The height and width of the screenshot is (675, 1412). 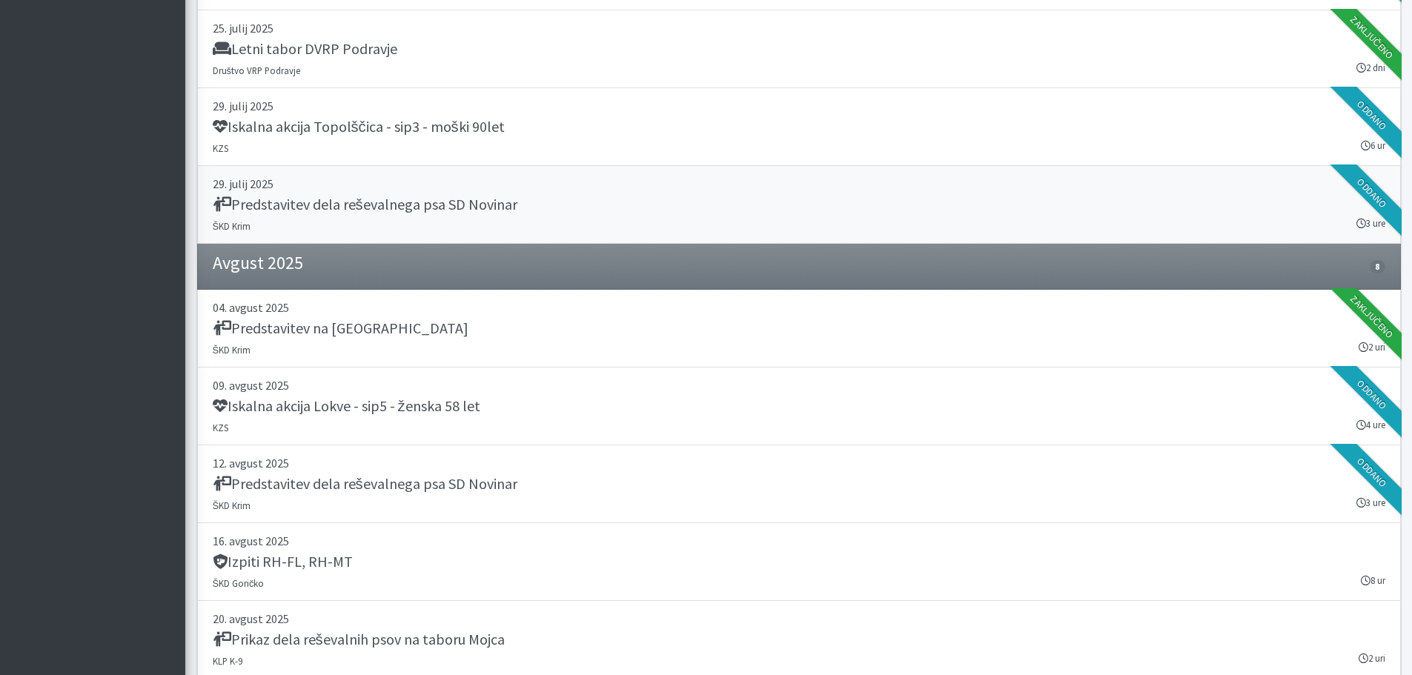 I want to click on a: 09. avgust 2025 Iskalna akcija Lokve - sip5 - ženska 58 let KZS 4 ure Oddano, so click(x=799, y=406).